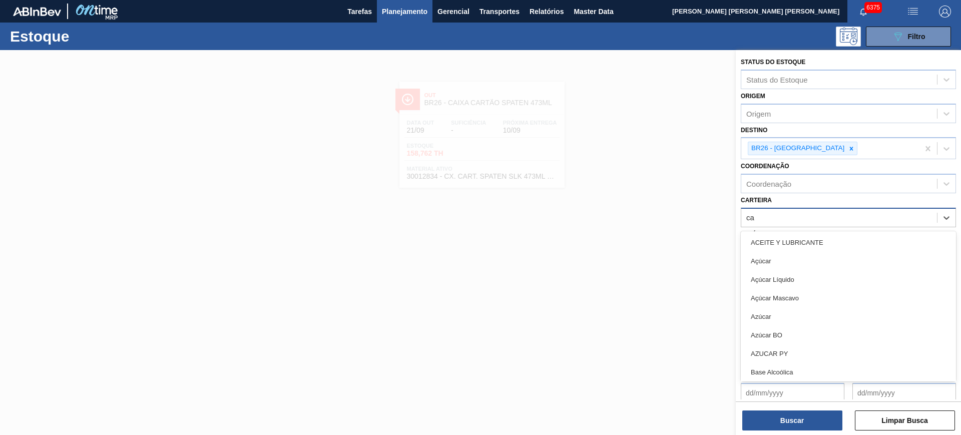 The width and height of the screenshot is (961, 435). I want to click on label: Carteira, so click(756, 200).